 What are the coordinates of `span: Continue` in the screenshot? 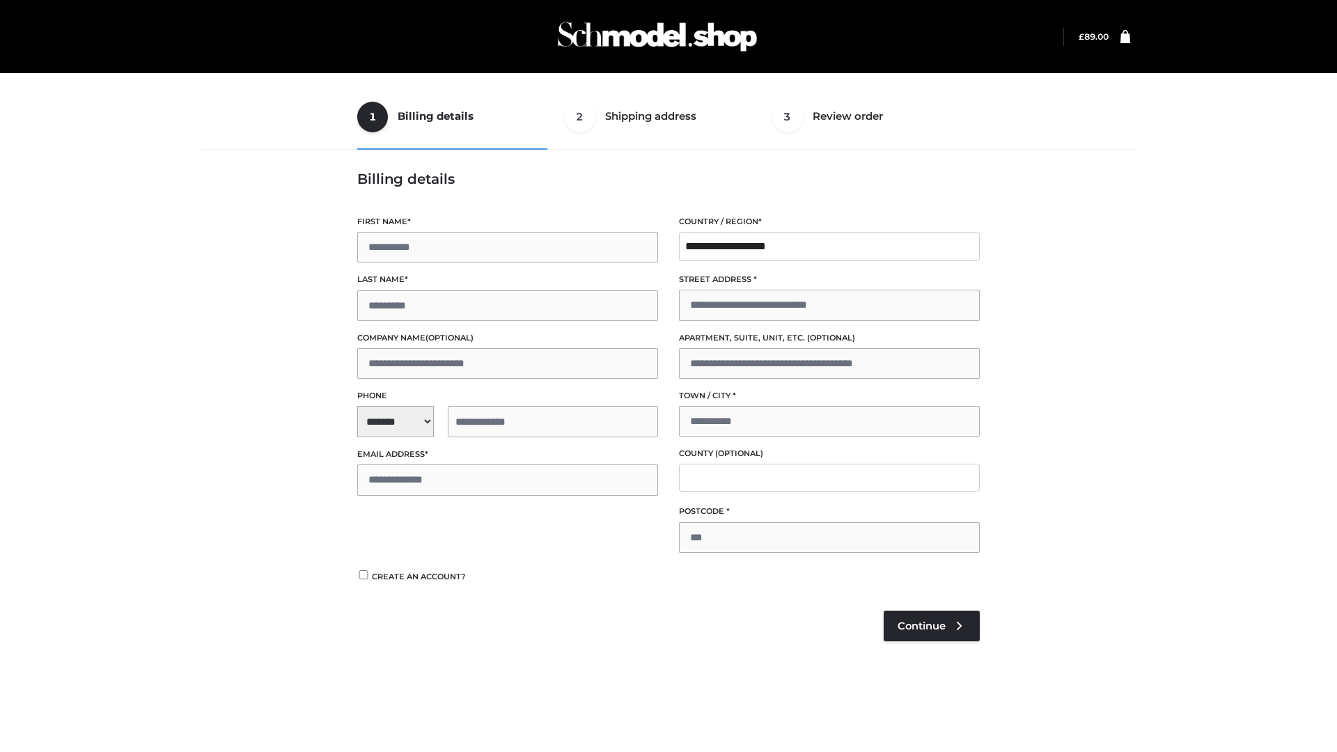 It's located at (921, 626).